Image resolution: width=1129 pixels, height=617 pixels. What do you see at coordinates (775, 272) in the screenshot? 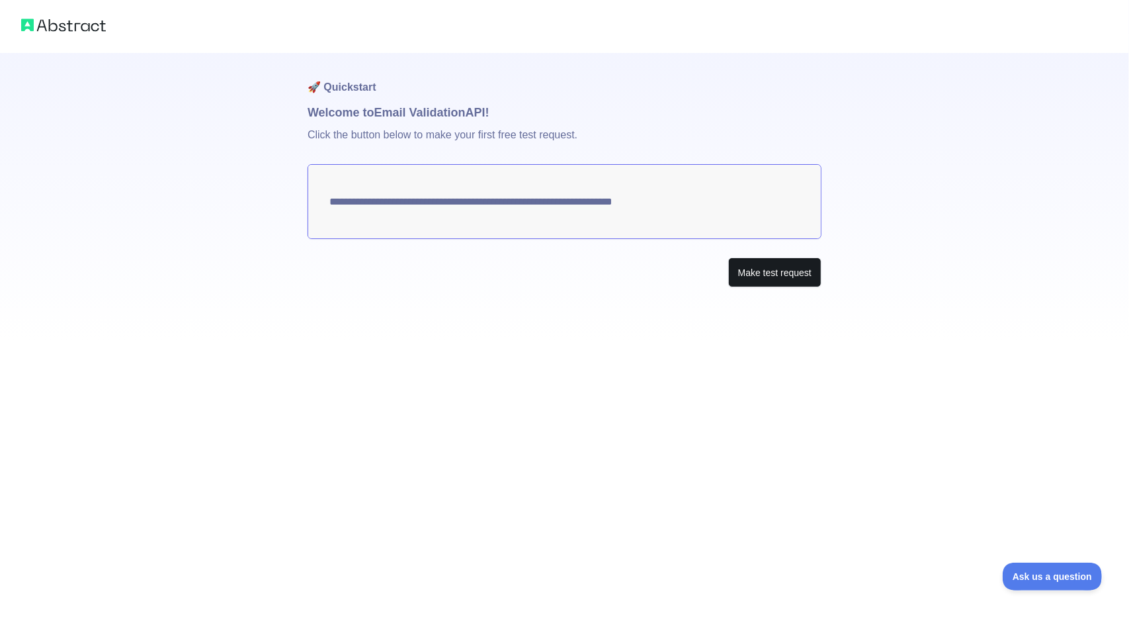
I see `button: Make test request` at bounding box center [775, 272].